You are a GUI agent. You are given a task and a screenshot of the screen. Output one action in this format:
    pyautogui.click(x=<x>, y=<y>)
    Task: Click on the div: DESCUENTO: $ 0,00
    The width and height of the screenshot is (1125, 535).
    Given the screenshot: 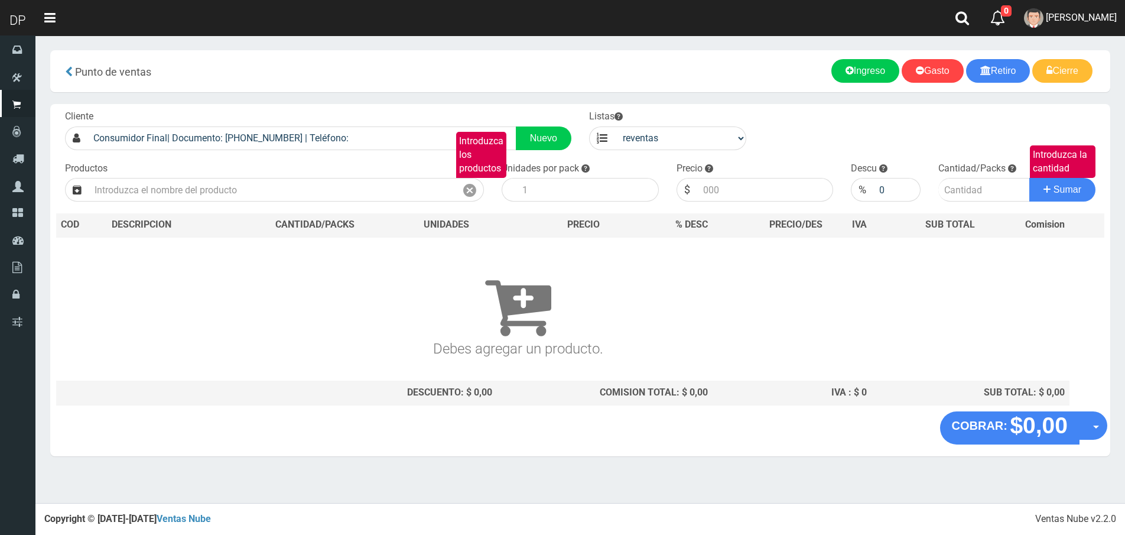 What is the action you would take?
    pyautogui.click(x=365, y=392)
    